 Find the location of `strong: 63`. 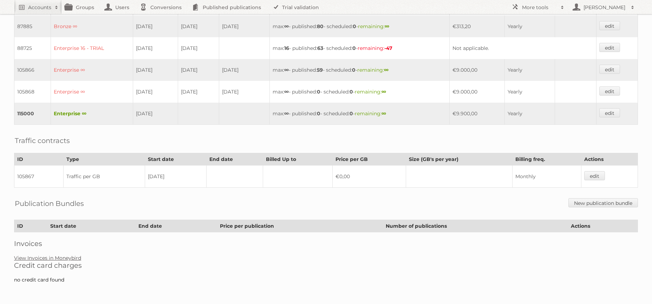

strong: 63 is located at coordinates (320, 48).